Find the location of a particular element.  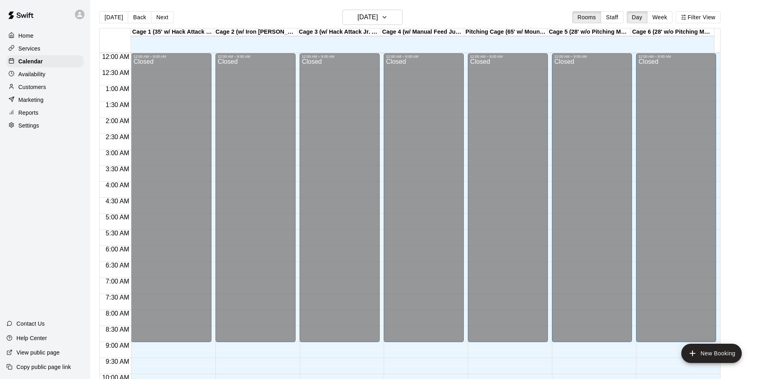

span: 8:30 AM is located at coordinates (117, 329).